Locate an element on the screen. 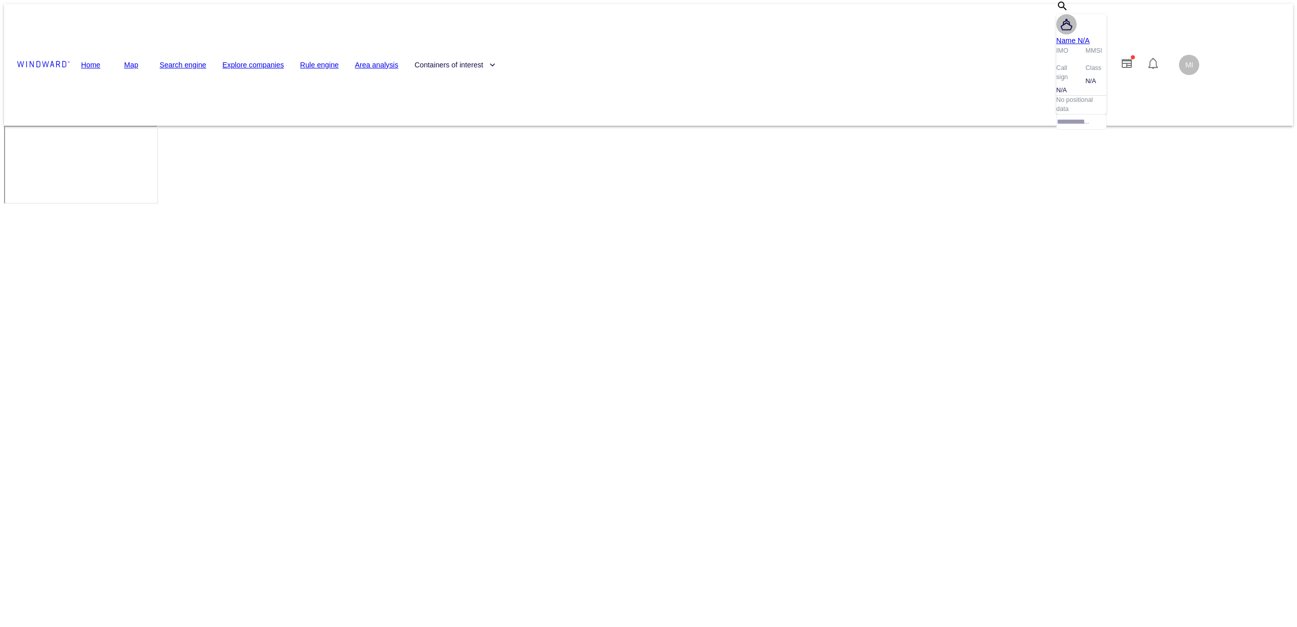 The height and width of the screenshot is (627, 1297). a: Home is located at coordinates (91, 65).